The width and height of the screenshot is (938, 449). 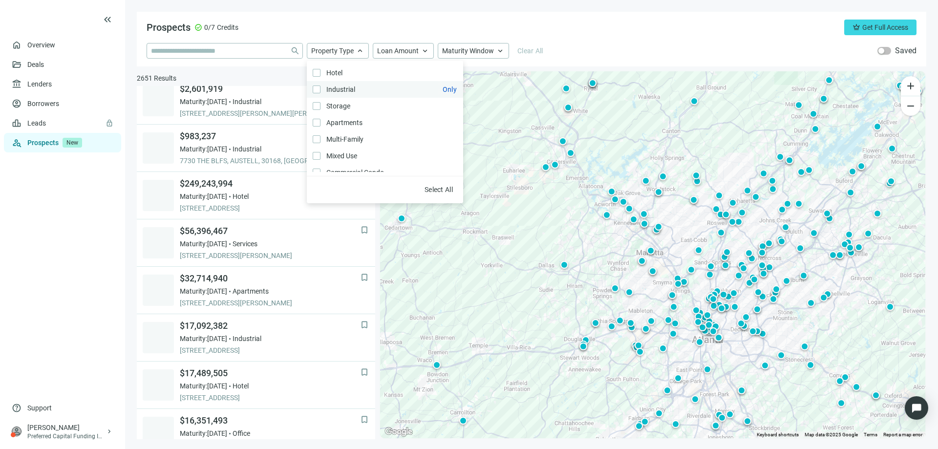 I want to click on button: Clear All, so click(x=530, y=51).